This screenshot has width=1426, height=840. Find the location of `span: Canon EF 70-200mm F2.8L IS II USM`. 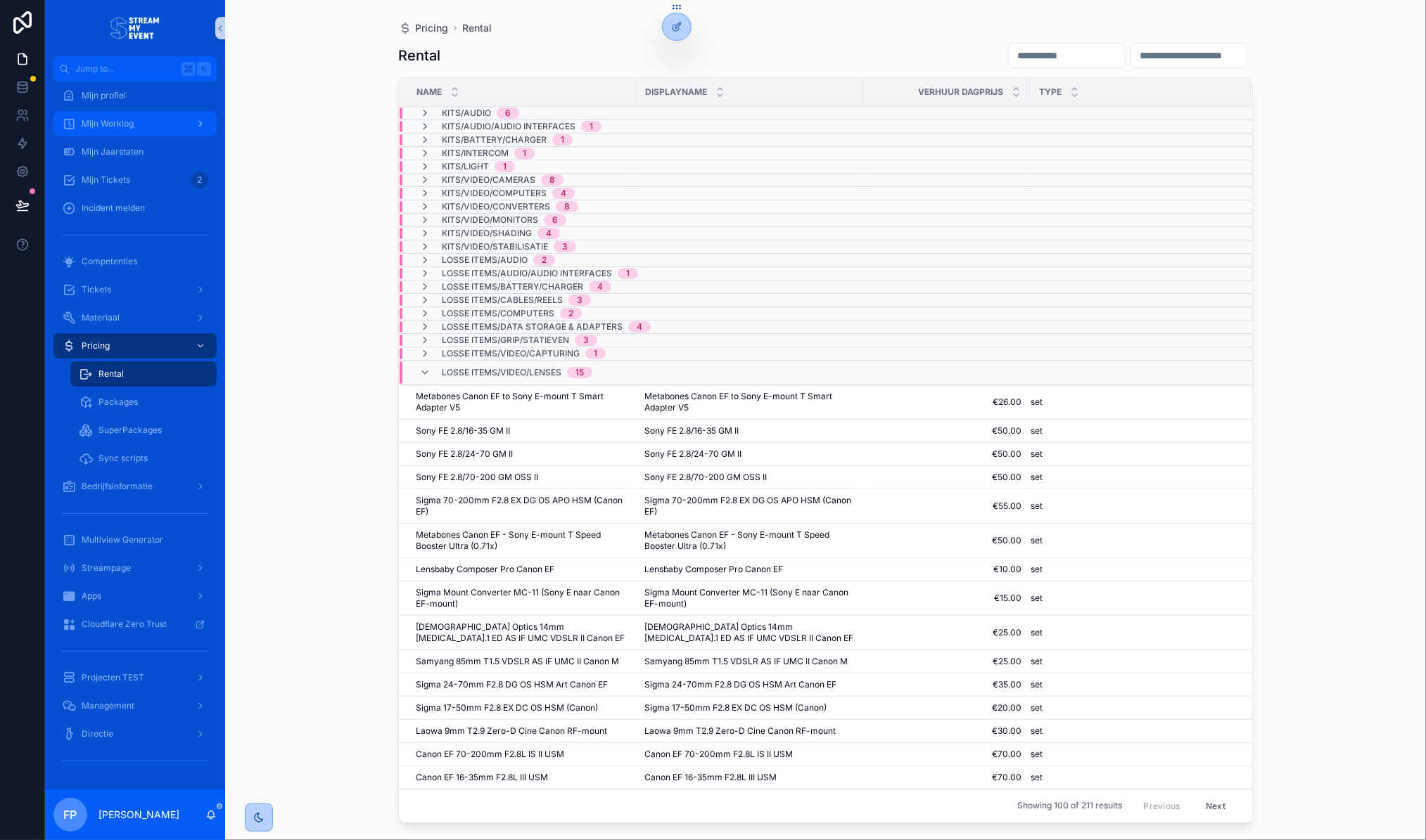

span: Canon EF 70-200mm F2.8L IS II USM is located at coordinates (490, 755).